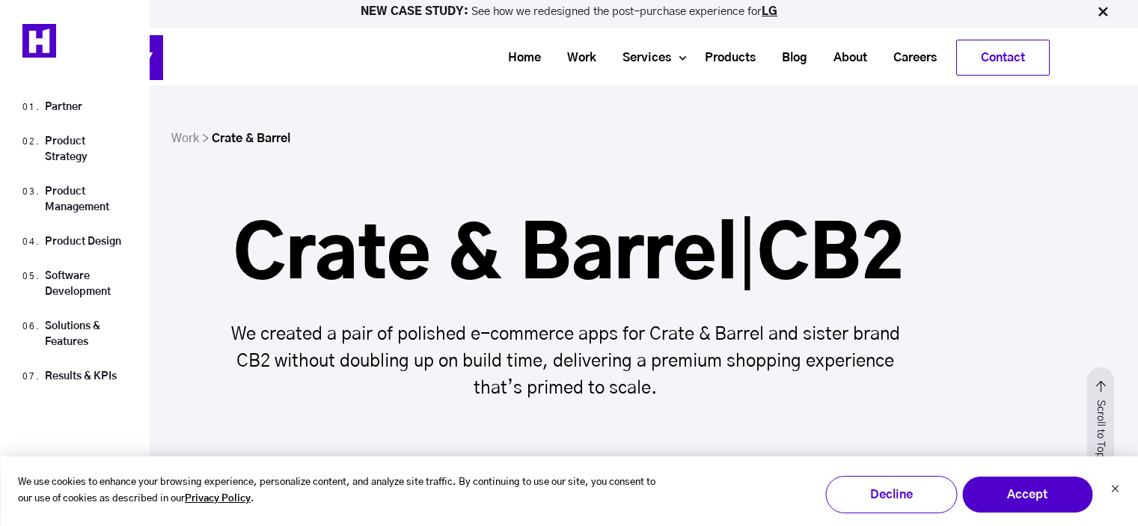  What do you see at coordinates (251, 138) in the screenshot?
I see `li: Crate & Barrel` at bounding box center [251, 138].